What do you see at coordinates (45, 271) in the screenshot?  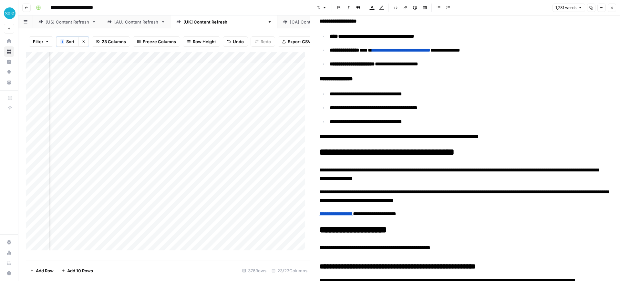 I see `span: Add Row` at bounding box center [45, 271].